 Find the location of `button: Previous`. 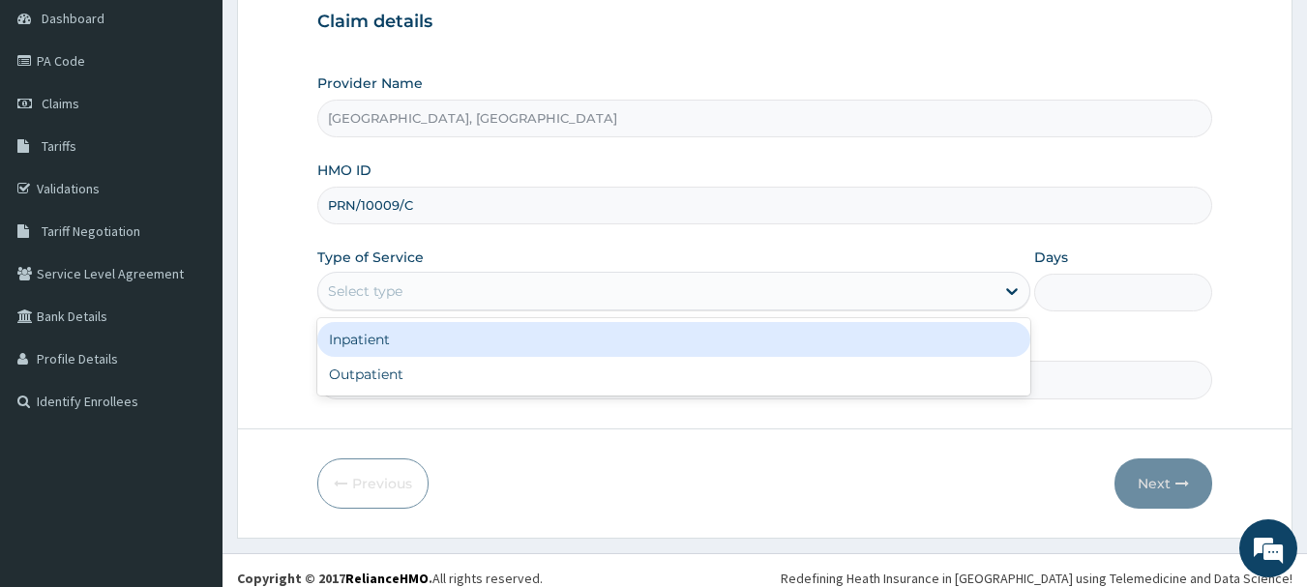

button: Previous is located at coordinates (373, 484).